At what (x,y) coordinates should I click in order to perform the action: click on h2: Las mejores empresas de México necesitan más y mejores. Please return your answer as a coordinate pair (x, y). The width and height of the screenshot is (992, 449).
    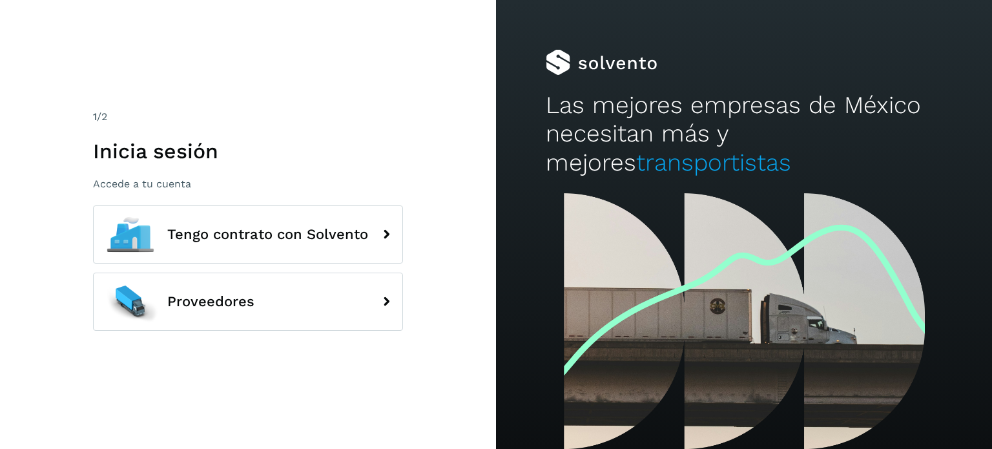
    Looking at the image, I should click on (744, 134).